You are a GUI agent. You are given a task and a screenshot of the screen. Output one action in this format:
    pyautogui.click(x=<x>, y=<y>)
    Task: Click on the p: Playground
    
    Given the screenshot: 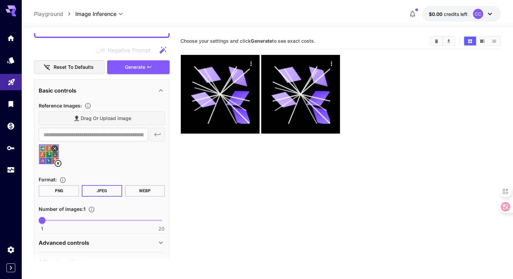 What is the action you would take?
    pyautogui.click(x=49, y=14)
    